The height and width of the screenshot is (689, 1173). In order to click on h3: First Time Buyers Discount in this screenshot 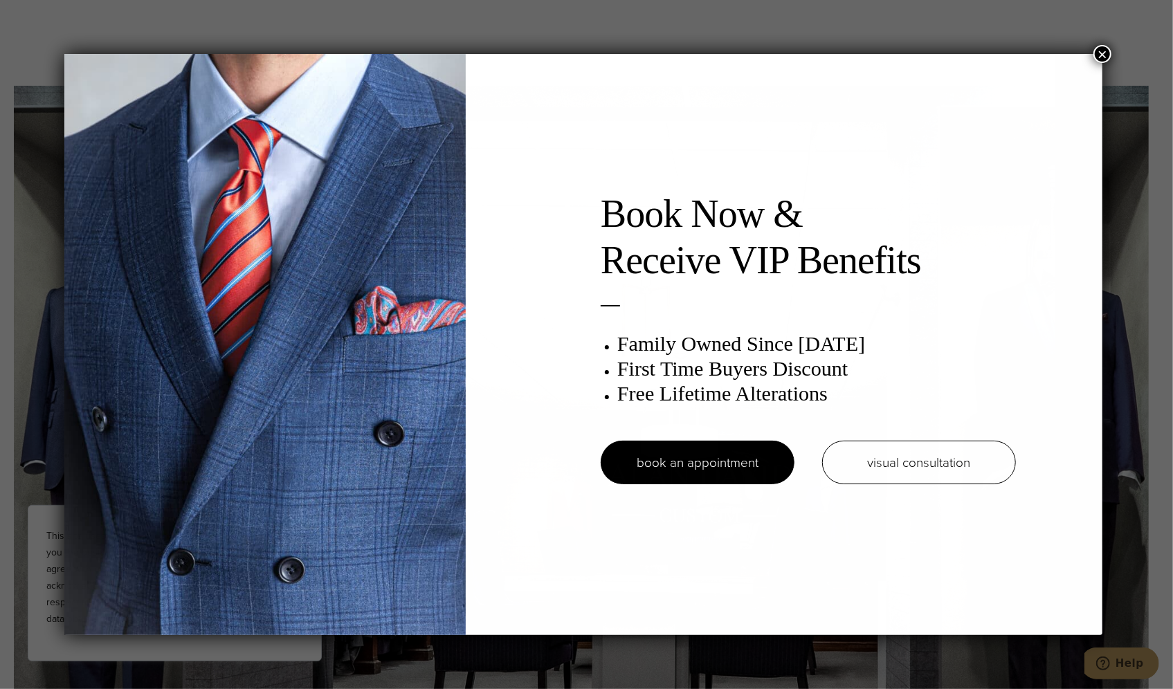, I will do `click(817, 369)`.